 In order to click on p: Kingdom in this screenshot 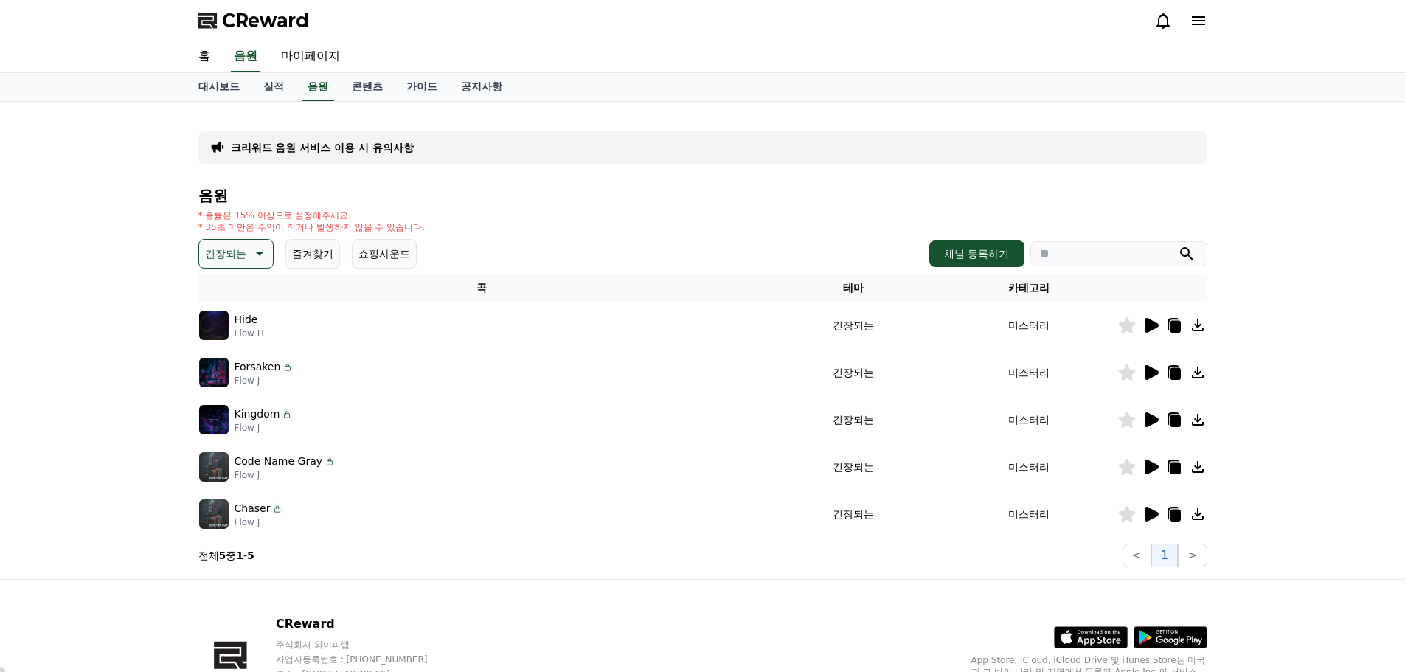, I will do `click(257, 414)`.